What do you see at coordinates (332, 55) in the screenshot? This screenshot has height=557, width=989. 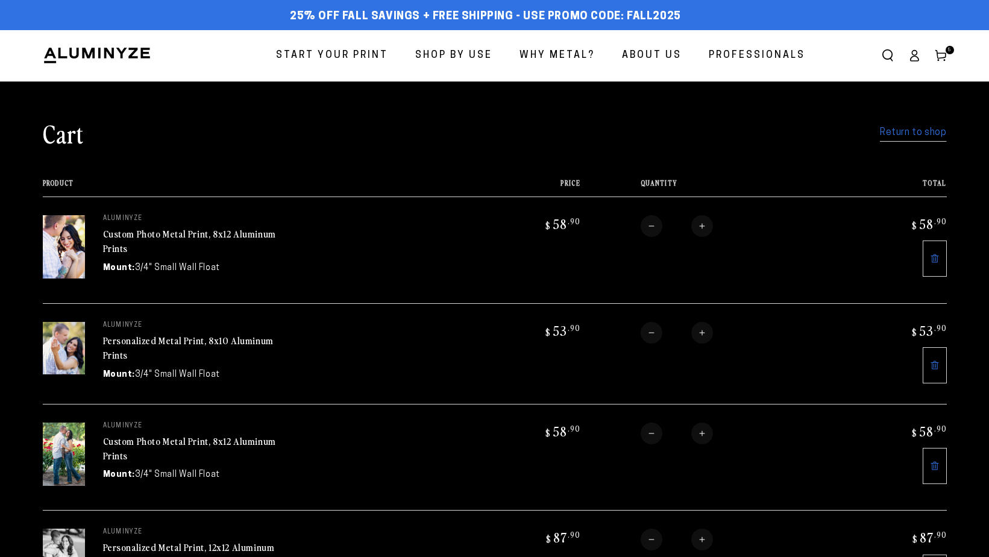 I see `a: Start Your Print` at bounding box center [332, 55].